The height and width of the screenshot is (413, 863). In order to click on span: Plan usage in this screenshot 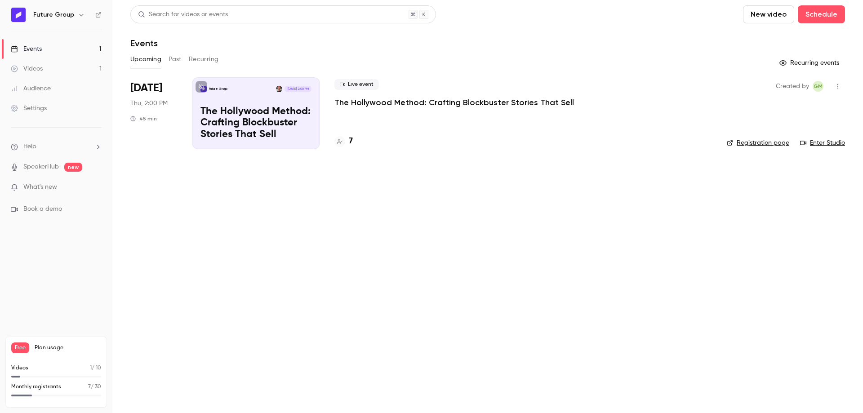, I will do `click(68, 348)`.